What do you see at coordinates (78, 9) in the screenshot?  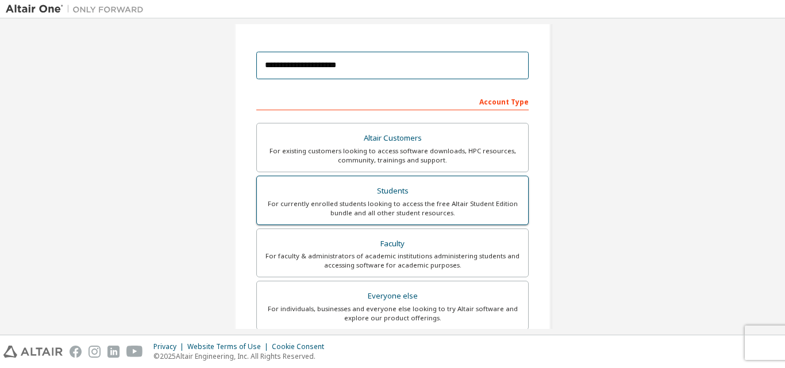 I see `img: Altair One` at bounding box center [78, 9].